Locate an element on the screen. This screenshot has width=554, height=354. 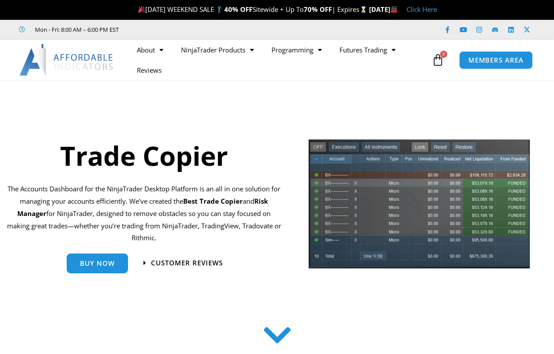
a: MEMBERS AREA is located at coordinates (496, 60).